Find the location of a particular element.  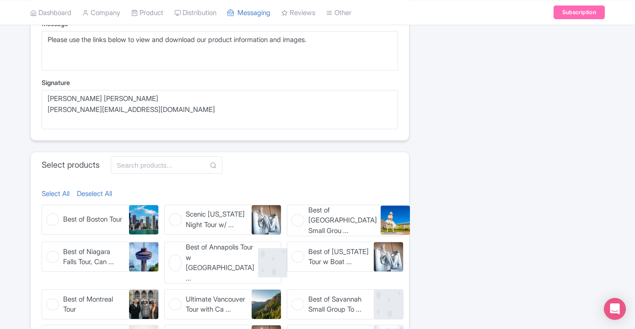

a: Subscription is located at coordinates (579, 12).